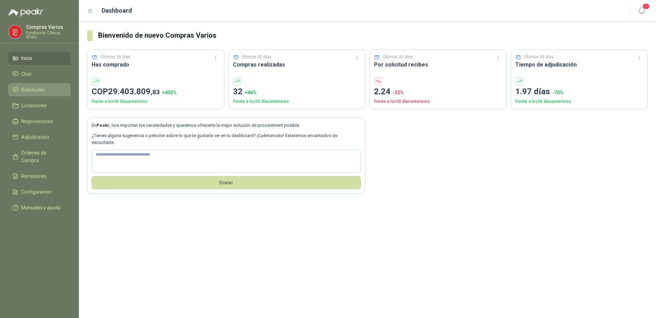 The image size is (656, 318). I want to click on p: 2.24, so click(438, 92).